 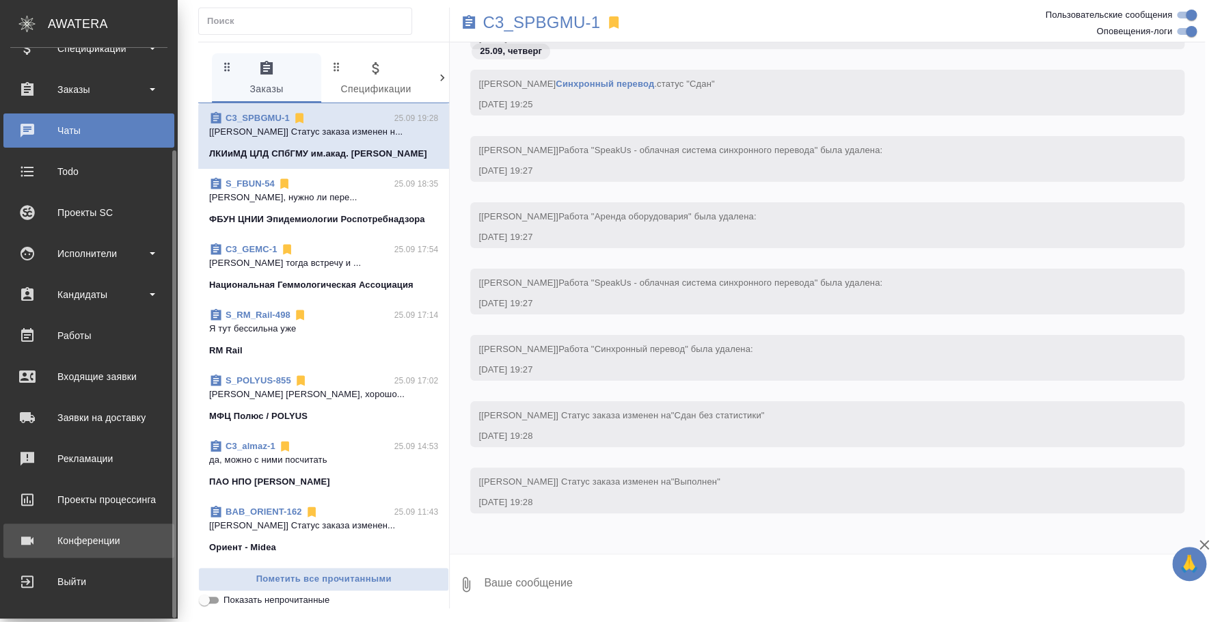 I want to click on p: 25.09 11:43, so click(x=416, y=512).